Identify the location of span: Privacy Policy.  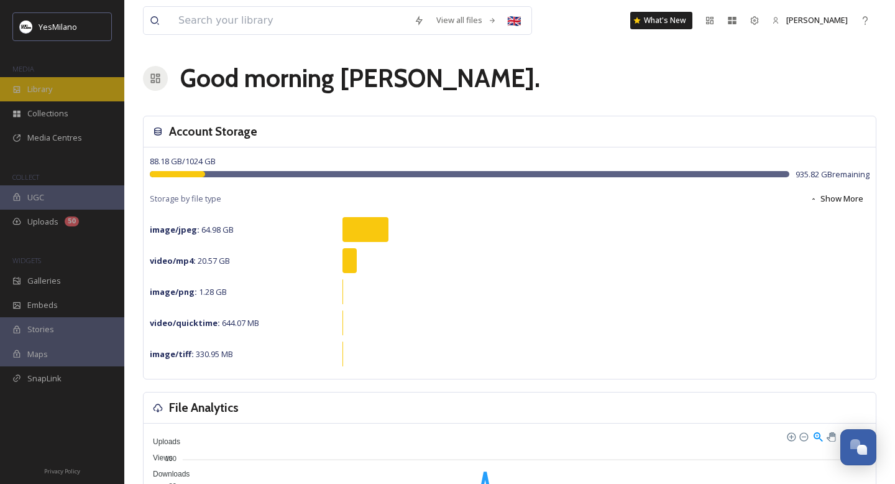
(62, 471).